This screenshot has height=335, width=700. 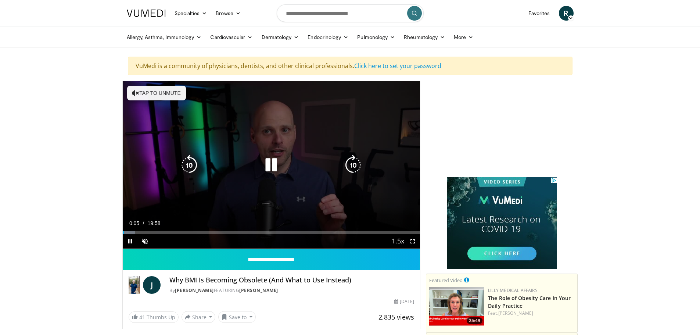 I want to click on a: Favorites, so click(x=539, y=13).